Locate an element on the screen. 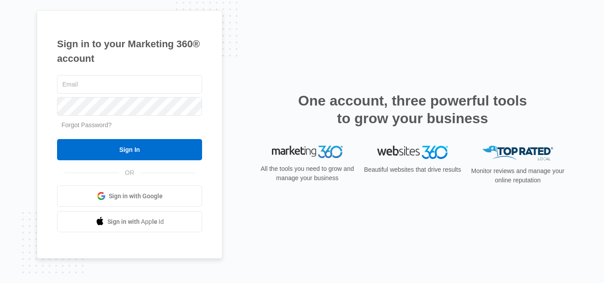 The height and width of the screenshot is (283, 604). img: Websites 360 is located at coordinates (412, 152).